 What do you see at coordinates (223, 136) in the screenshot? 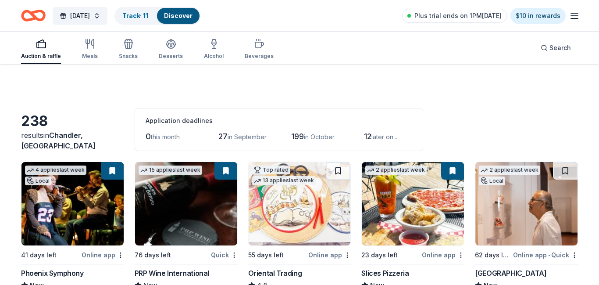
I see `span: 27` at bounding box center [223, 136].